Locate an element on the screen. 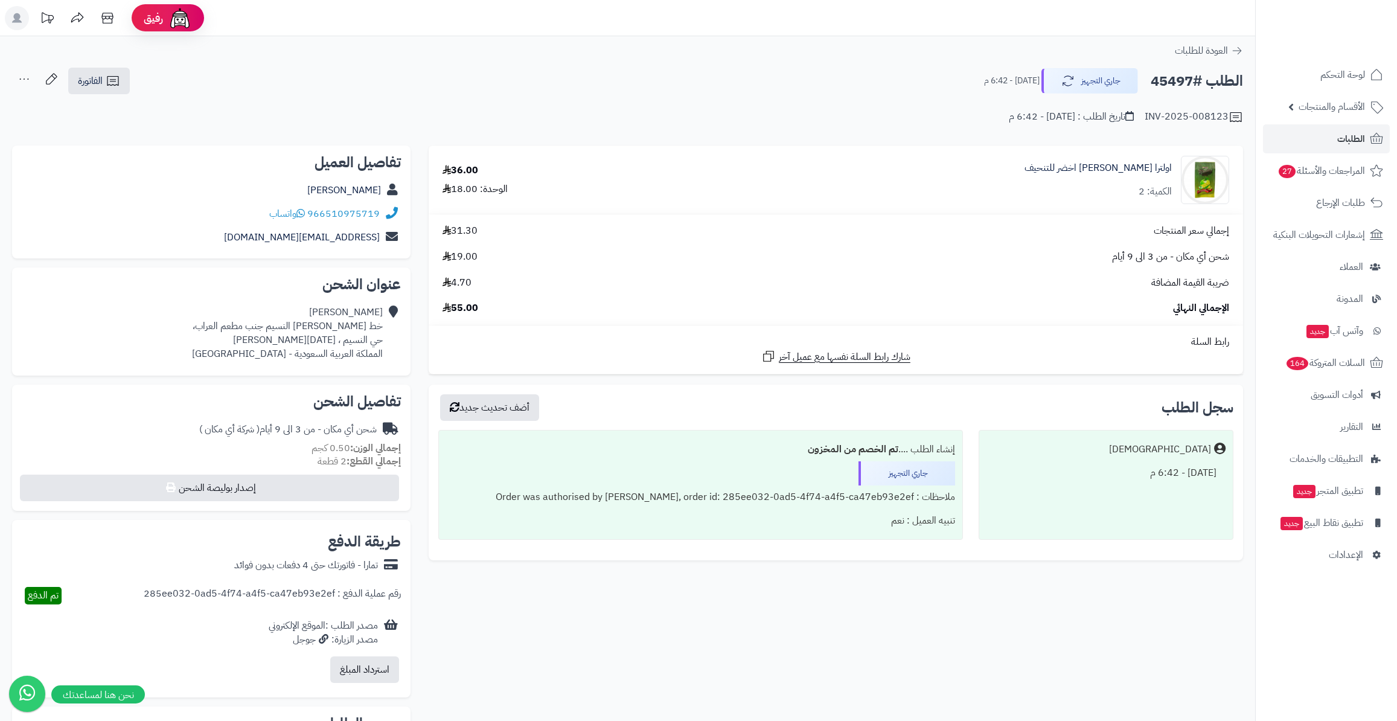 The image size is (1397, 721). a: تطبيق المتجرجديد is located at coordinates (1326, 491).